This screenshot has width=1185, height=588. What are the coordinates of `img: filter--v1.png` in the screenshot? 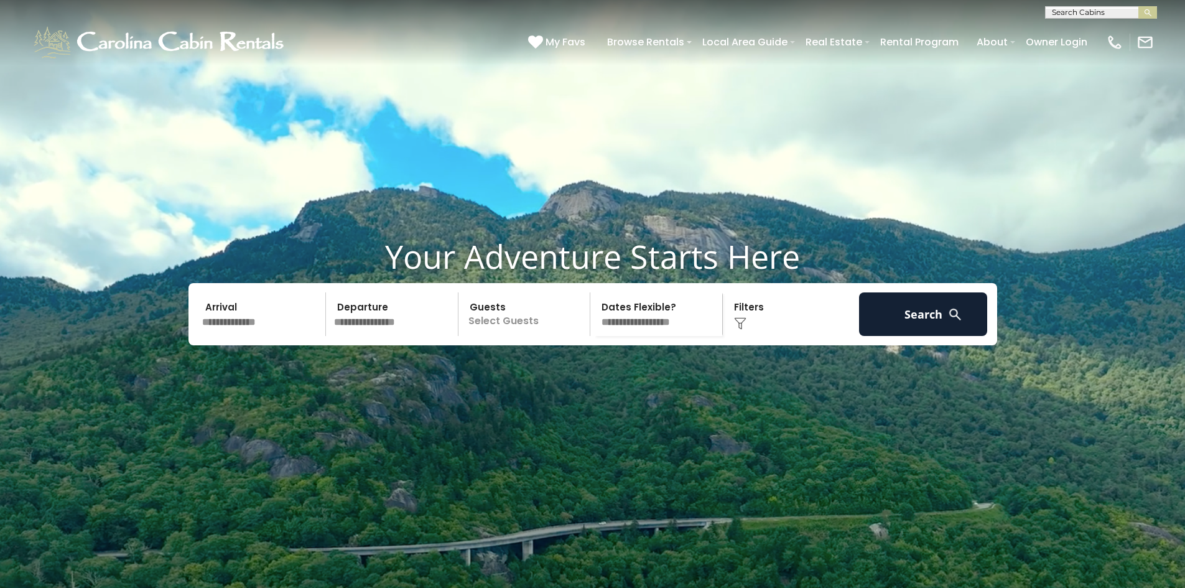 It's located at (740, 323).